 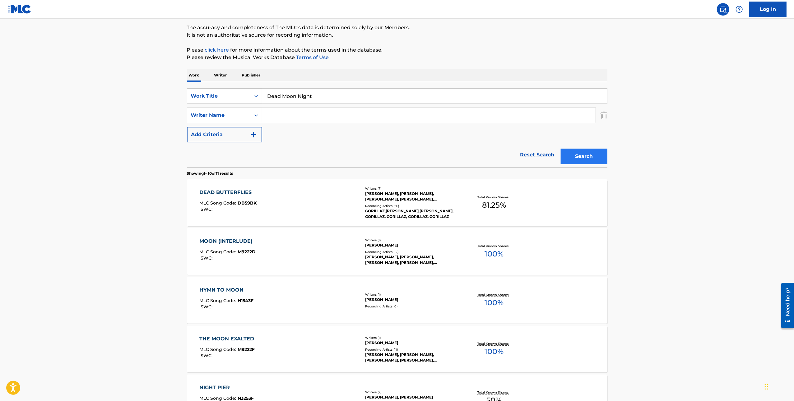 I want to click on div: DEAD BUTTERFLIES, so click(x=228, y=193).